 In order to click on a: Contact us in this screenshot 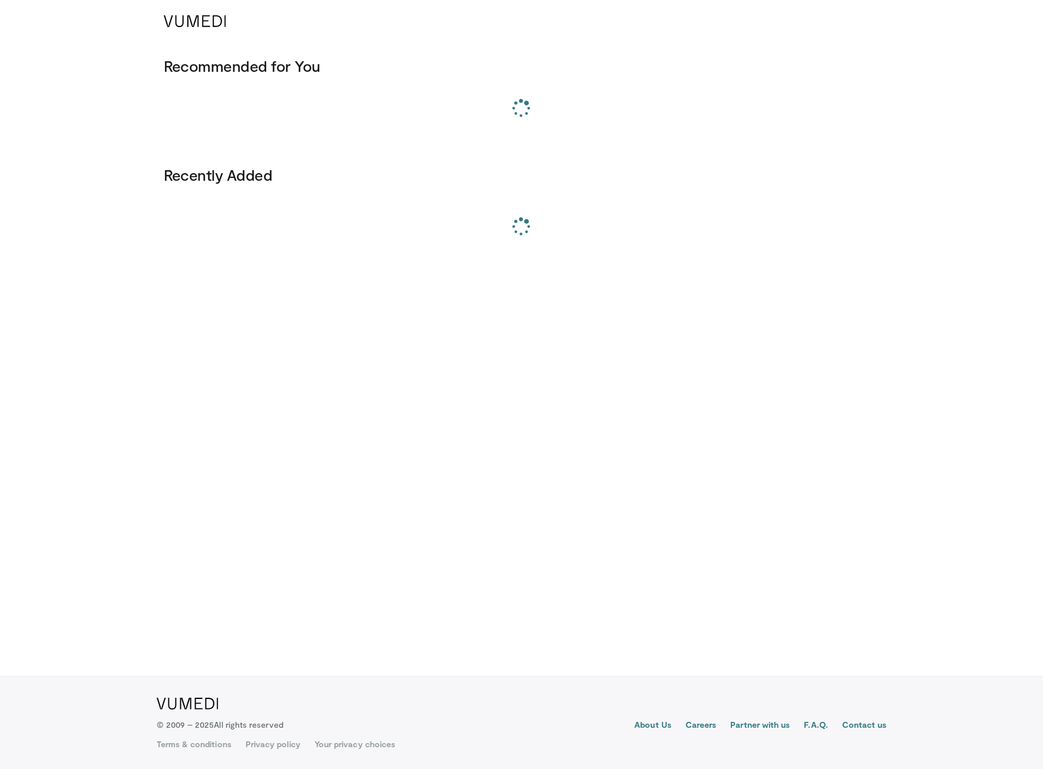, I will do `click(865, 726)`.